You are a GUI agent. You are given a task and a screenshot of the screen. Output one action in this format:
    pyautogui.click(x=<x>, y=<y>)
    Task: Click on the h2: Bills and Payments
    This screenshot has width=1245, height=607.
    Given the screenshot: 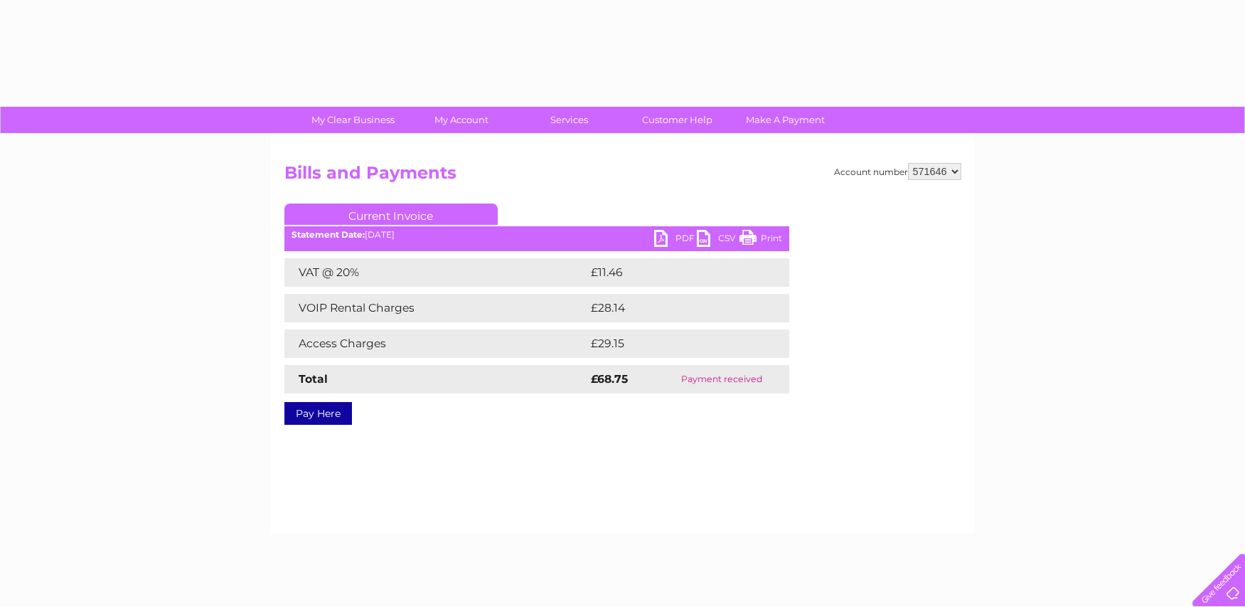 What is the action you would take?
    pyautogui.click(x=623, y=176)
    